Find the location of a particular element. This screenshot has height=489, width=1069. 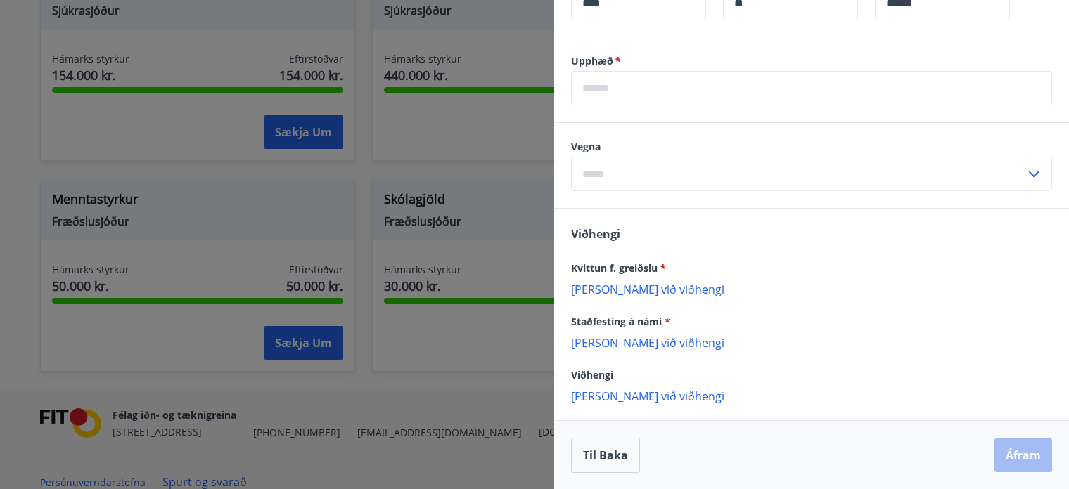

label: Upphæð is located at coordinates (811, 61).